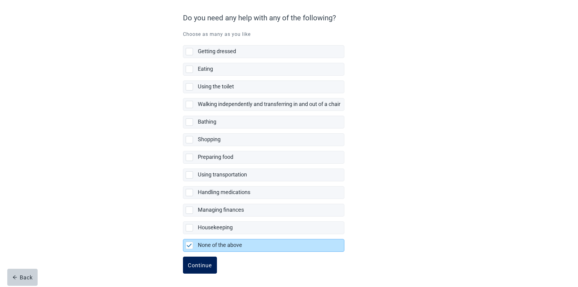 Image resolution: width=578 pixels, height=287 pixels. I want to click on div: Shopping, checkbox, not selected, so click(264, 140).